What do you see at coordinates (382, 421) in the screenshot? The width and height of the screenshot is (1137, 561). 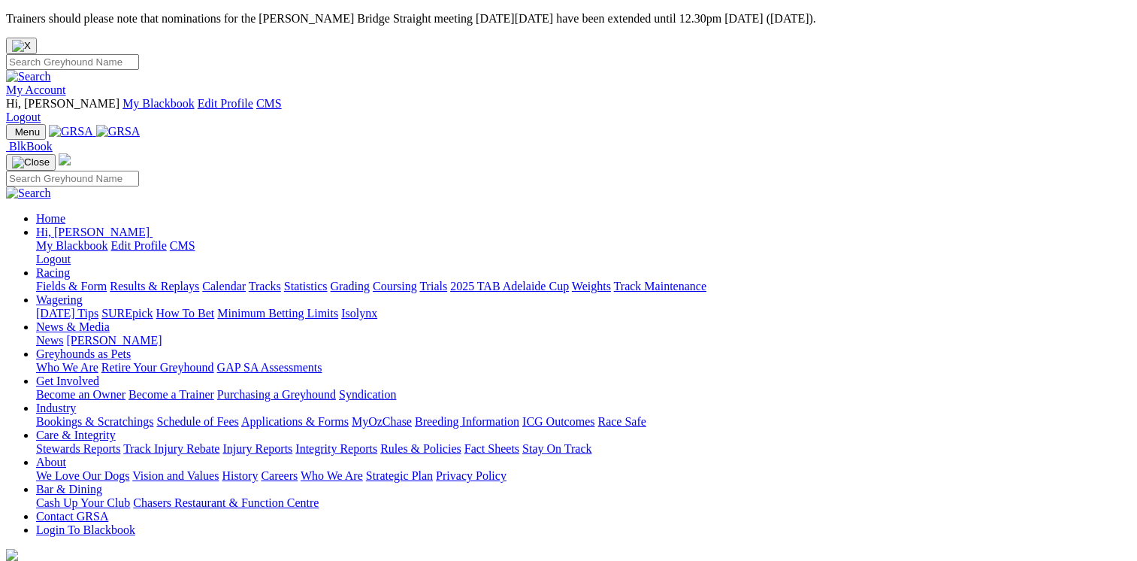 I see `a: MyOzChase` at bounding box center [382, 421].